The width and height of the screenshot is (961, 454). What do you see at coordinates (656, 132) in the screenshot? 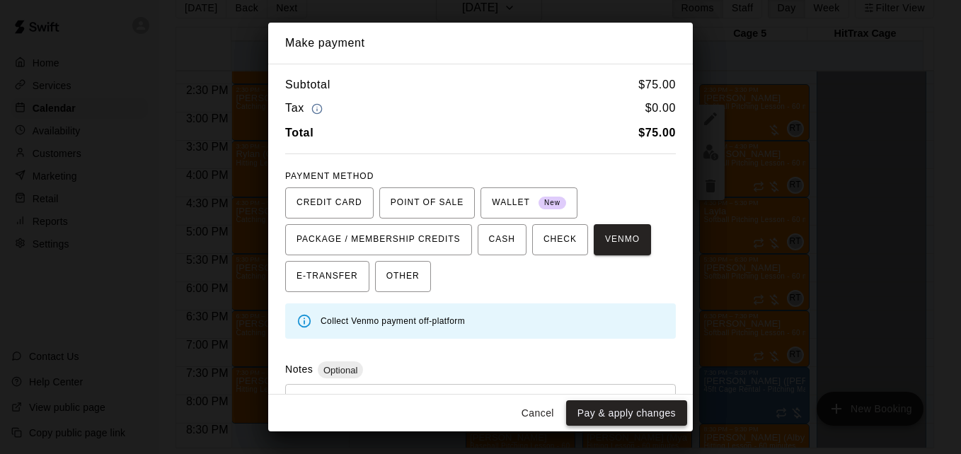
I see `b: $ 75.00` at bounding box center [656, 132].